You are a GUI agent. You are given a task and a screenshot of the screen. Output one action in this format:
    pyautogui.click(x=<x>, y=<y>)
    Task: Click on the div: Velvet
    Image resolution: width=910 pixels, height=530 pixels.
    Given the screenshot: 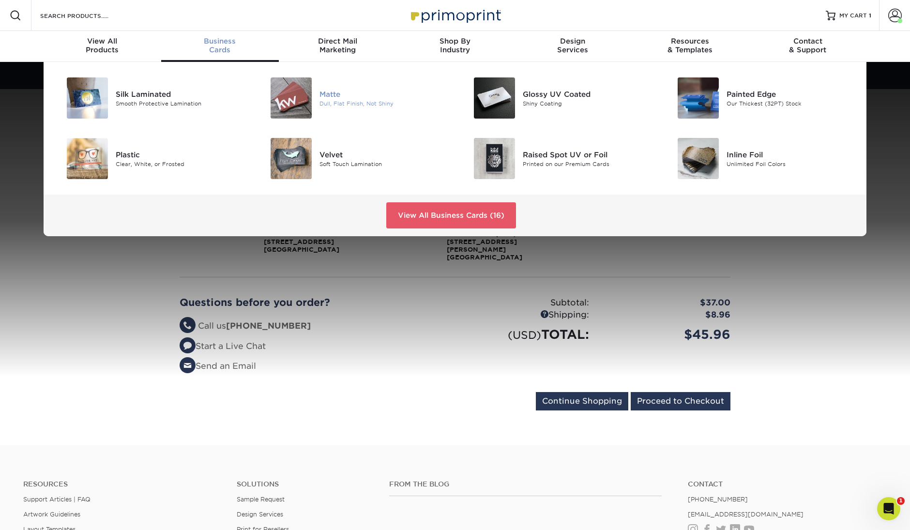 What is the action you would take?
    pyautogui.click(x=384, y=154)
    